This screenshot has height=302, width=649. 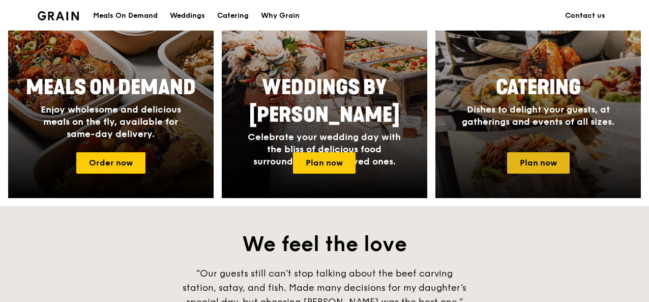 What do you see at coordinates (324, 149) in the screenshot?
I see `span: Celebrate your wedding day with the bliss of delicious food surrounded by your loved ones.` at bounding box center [324, 149].